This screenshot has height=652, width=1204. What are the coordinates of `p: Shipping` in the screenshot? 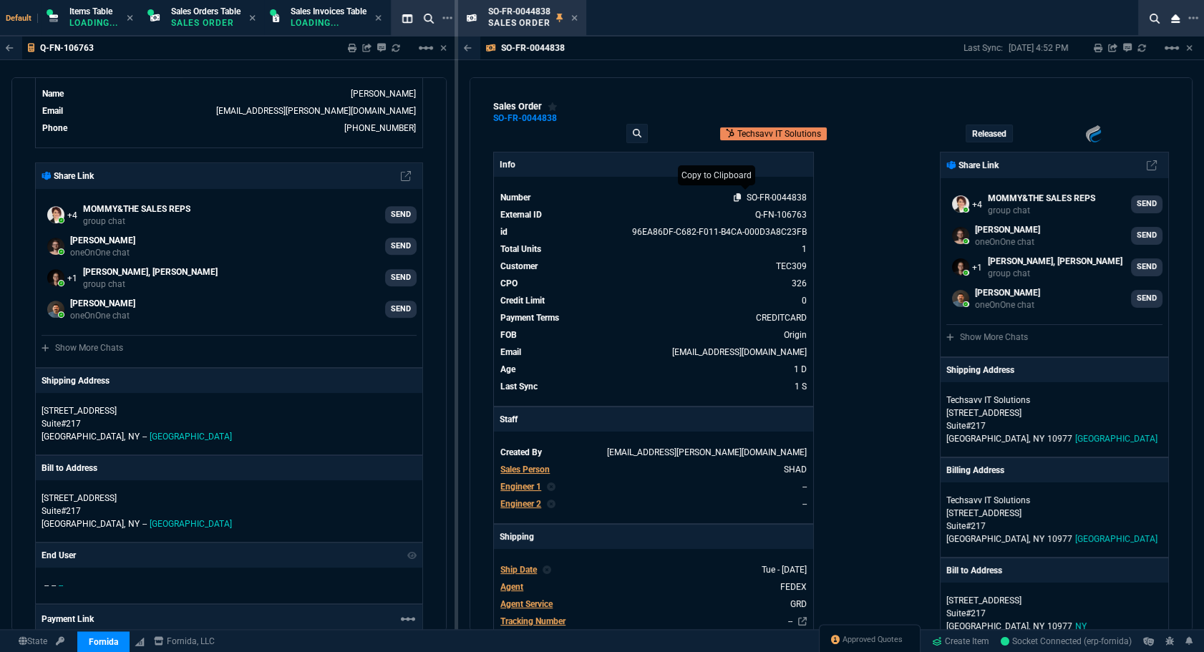 It's located at (653, 537).